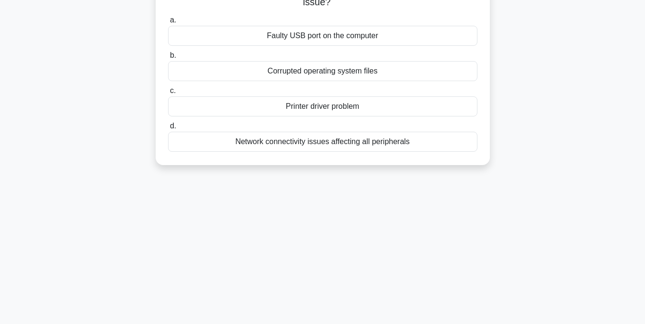 The image size is (645, 324). Describe the element at coordinates (323, 142) in the screenshot. I see `div: Network connectivity issues affecting all peripherals` at that location.